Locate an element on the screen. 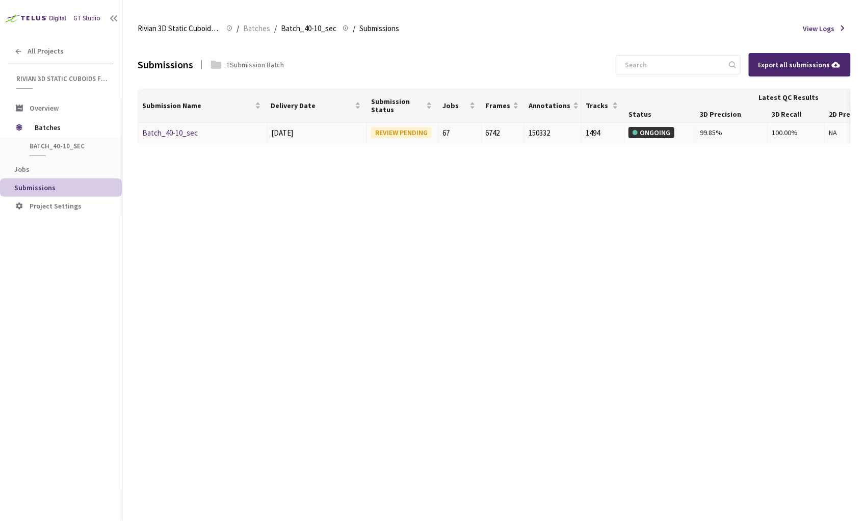 This screenshot has height=521, width=864. span: Annotations is located at coordinates (549, 105).